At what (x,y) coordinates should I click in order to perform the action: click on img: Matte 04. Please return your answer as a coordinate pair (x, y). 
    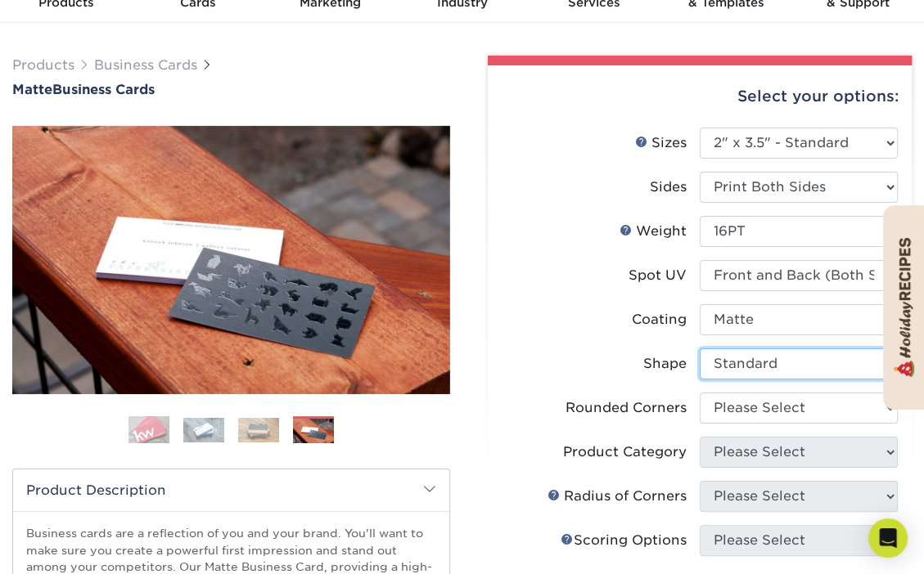
    Looking at the image, I should click on (231, 260).